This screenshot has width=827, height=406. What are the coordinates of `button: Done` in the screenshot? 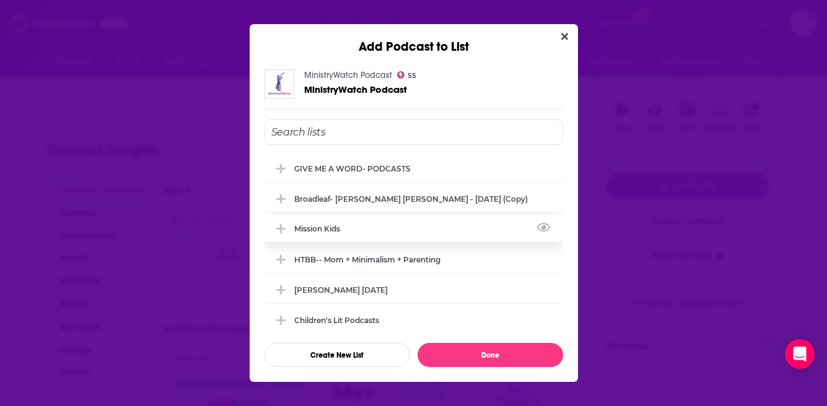 It's located at (490, 355).